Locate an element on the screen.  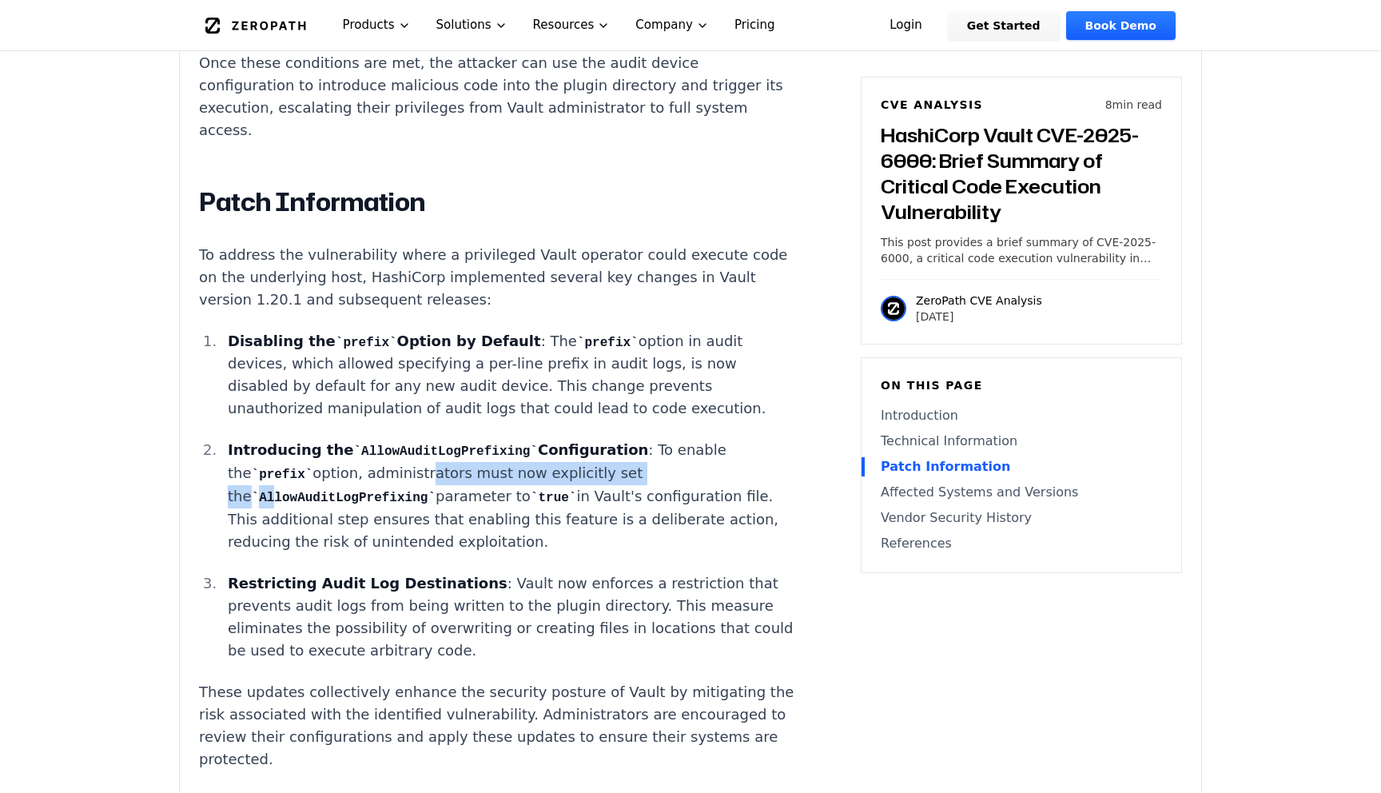
p: This post provides a brief summary of CVE-2025-6000, a critical code execution vulnerability in H... is located at coordinates (1022, 250).